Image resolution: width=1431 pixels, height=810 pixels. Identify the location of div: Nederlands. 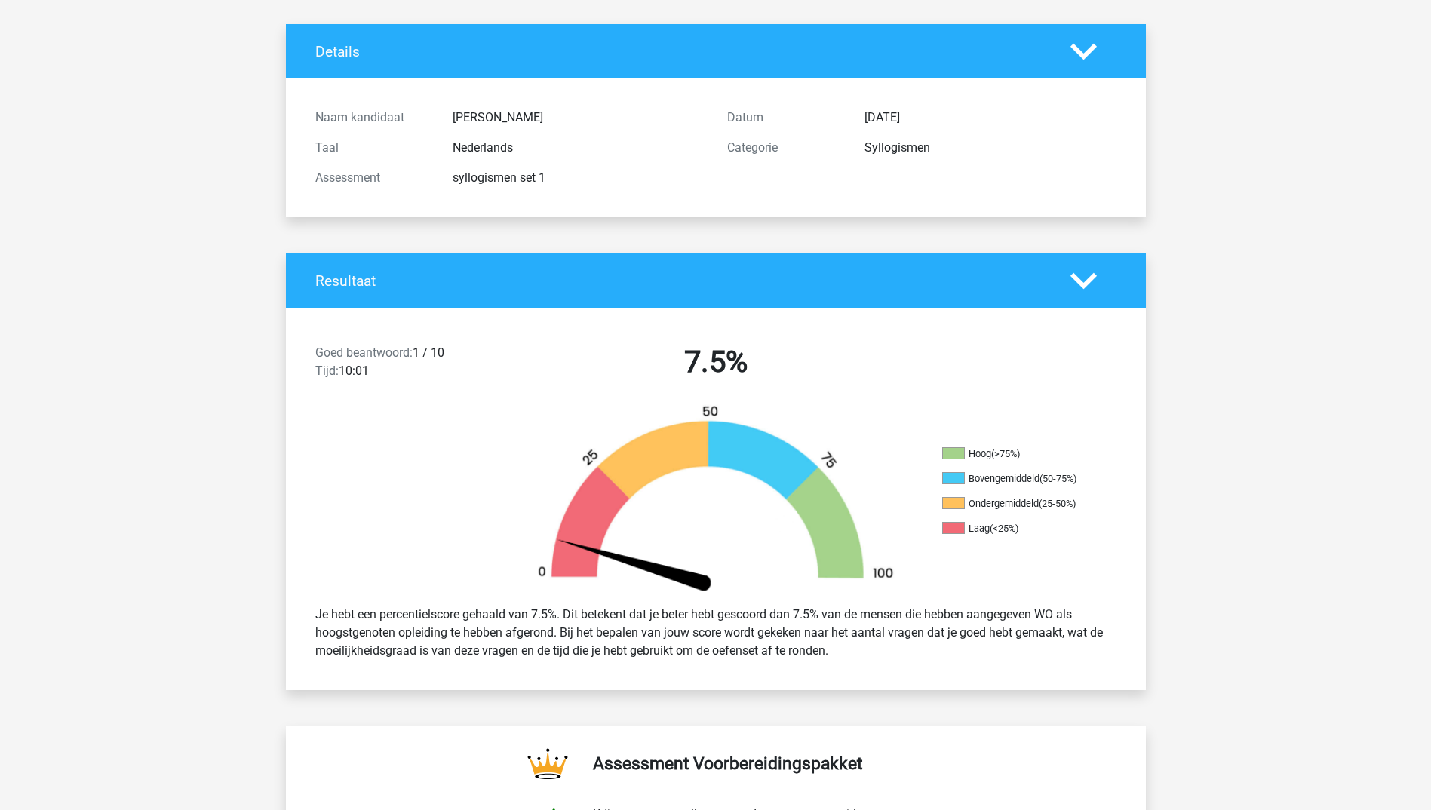
(579, 148).